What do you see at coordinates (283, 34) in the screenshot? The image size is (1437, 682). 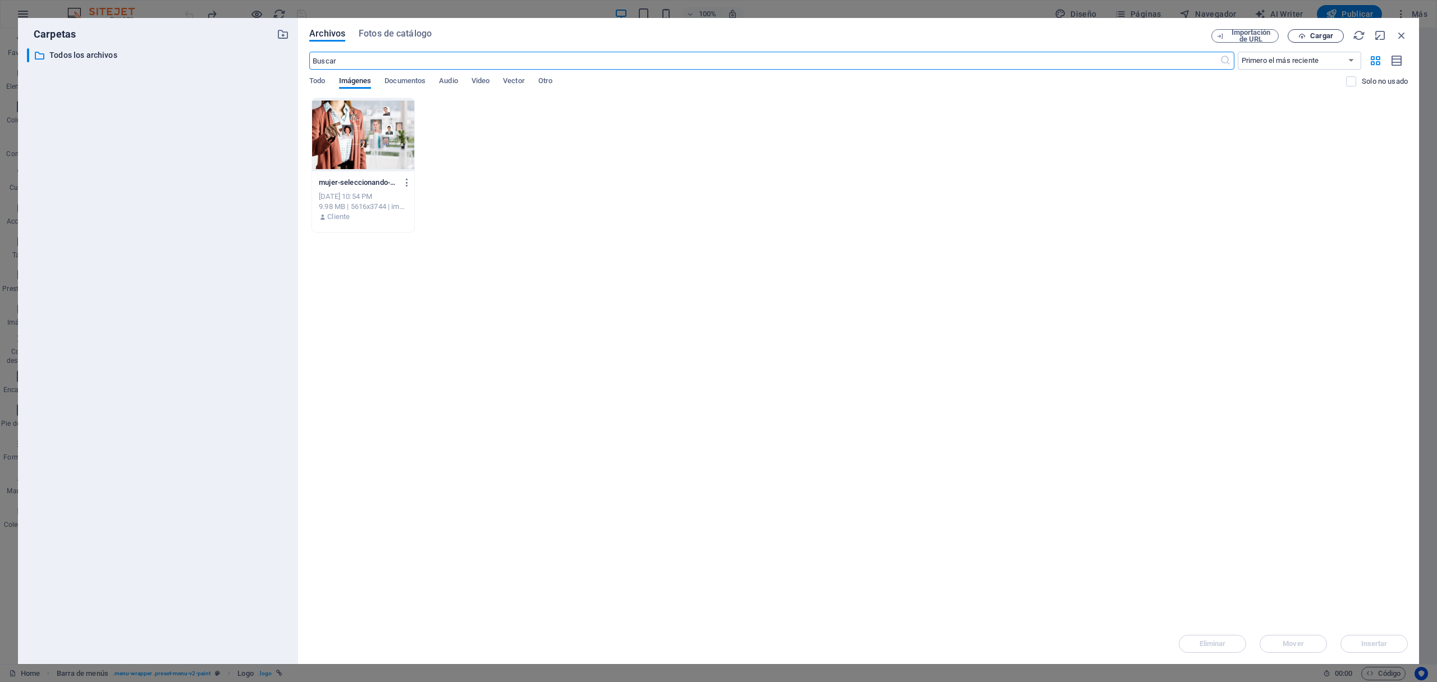 I see `i: Crear carpeta` at bounding box center [283, 34].